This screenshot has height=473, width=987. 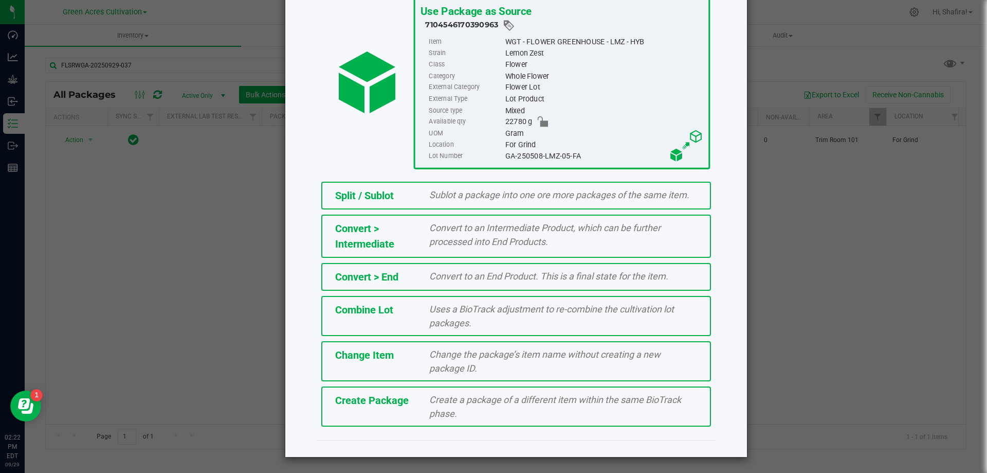 What do you see at coordinates (545, 235) in the screenshot?
I see `span: Convert to an Intermediate Product, which can be further processed into End Products.` at bounding box center [545, 235].